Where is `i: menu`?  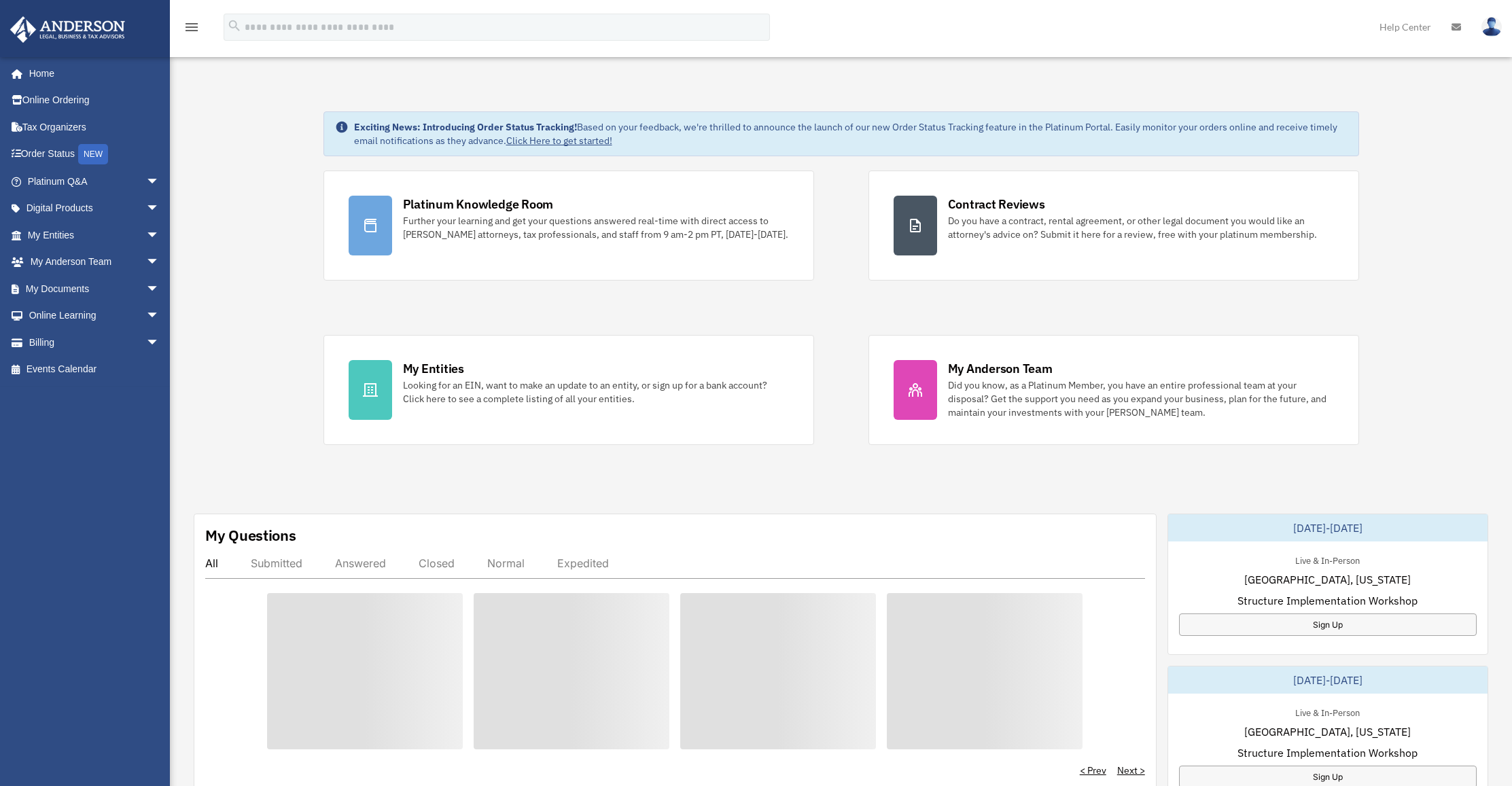
i: menu is located at coordinates (191, 27).